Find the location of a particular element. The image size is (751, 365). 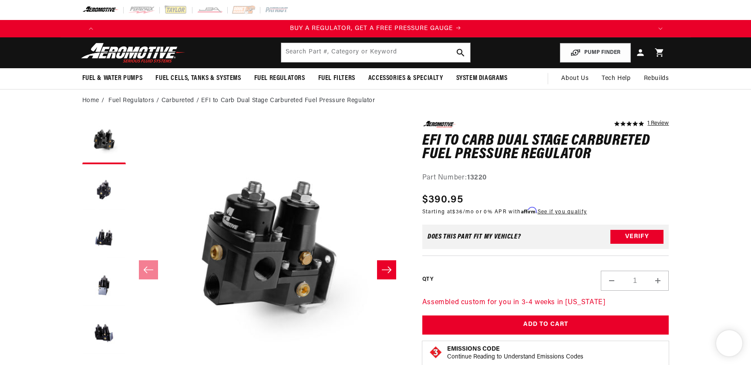

button: Verify is located at coordinates (637, 237).